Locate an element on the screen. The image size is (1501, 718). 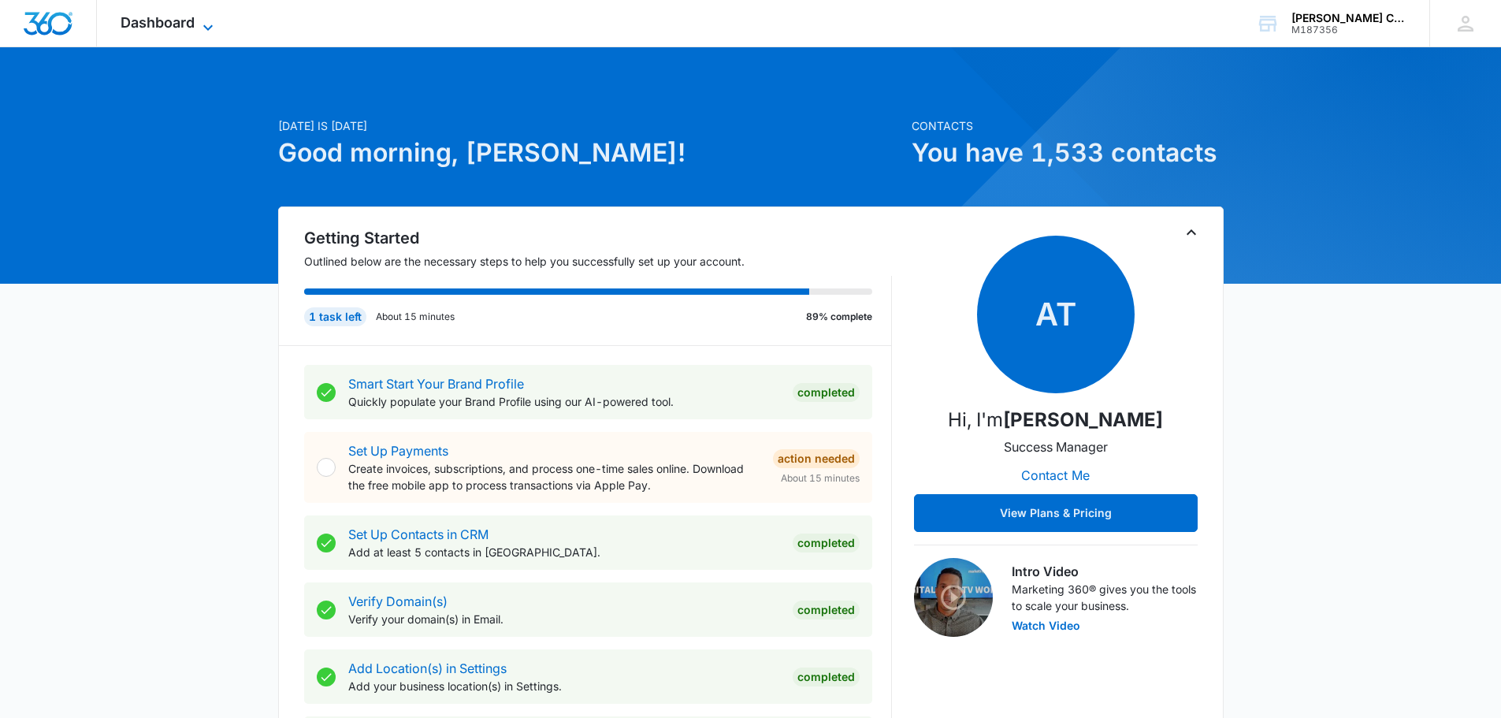
a: Set Up Contacts in CRM is located at coordinates (418, 534).